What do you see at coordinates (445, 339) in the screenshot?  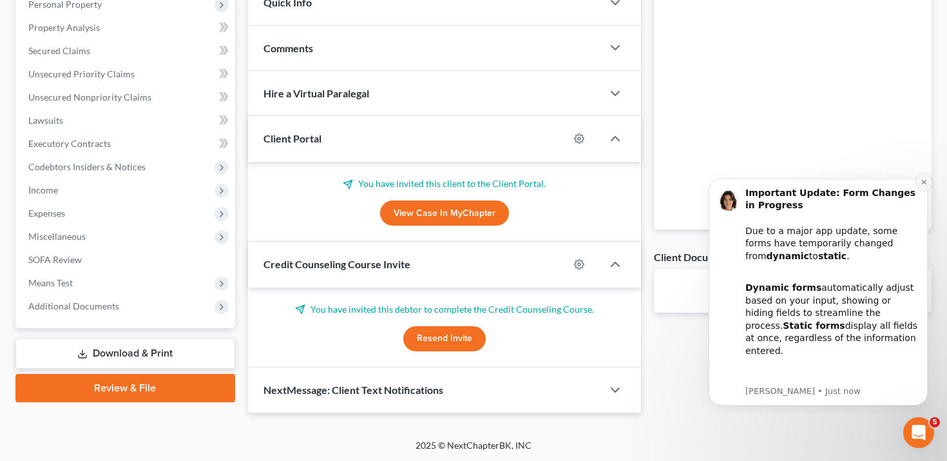 I see `button: Resend Invite` at bounding box center [445, 339].